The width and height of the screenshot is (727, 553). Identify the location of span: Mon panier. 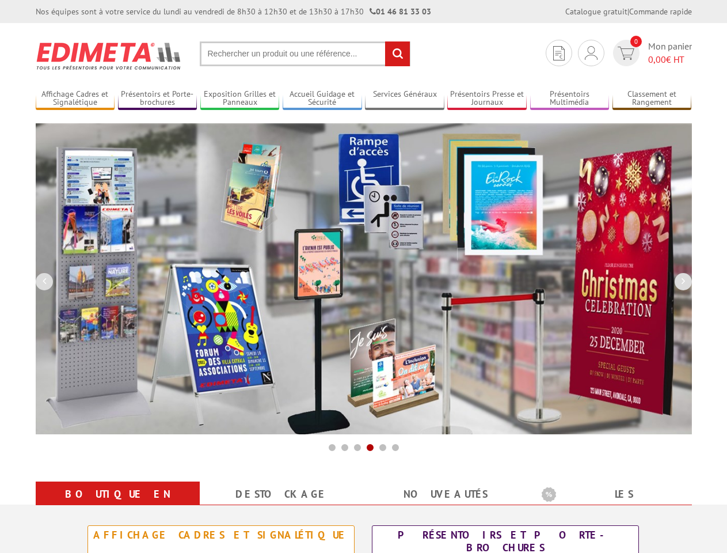
(670, 53).